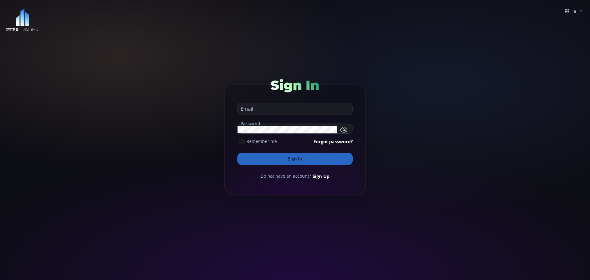  I want to click on span: Sign In, so click(295, 85).